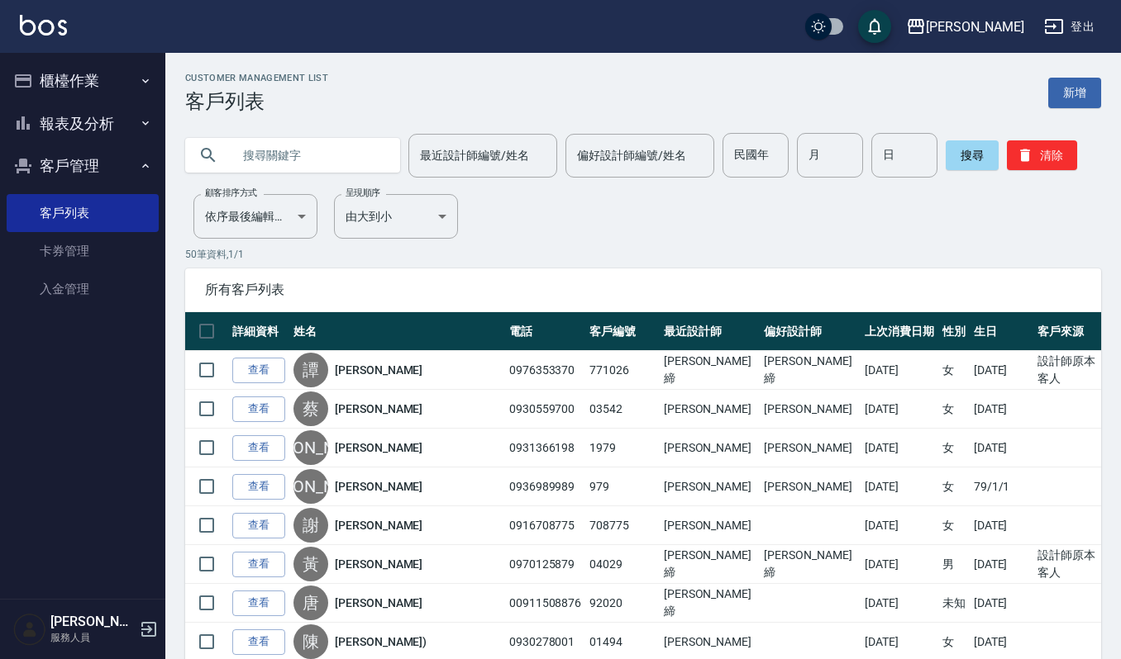 Image resolution: width=1121 pixels, height=659 pixels. What do you see at coordinates (83, 81) in the screenshot?
I see `button: 櫃檯作業` at bounding box center [83, 81].